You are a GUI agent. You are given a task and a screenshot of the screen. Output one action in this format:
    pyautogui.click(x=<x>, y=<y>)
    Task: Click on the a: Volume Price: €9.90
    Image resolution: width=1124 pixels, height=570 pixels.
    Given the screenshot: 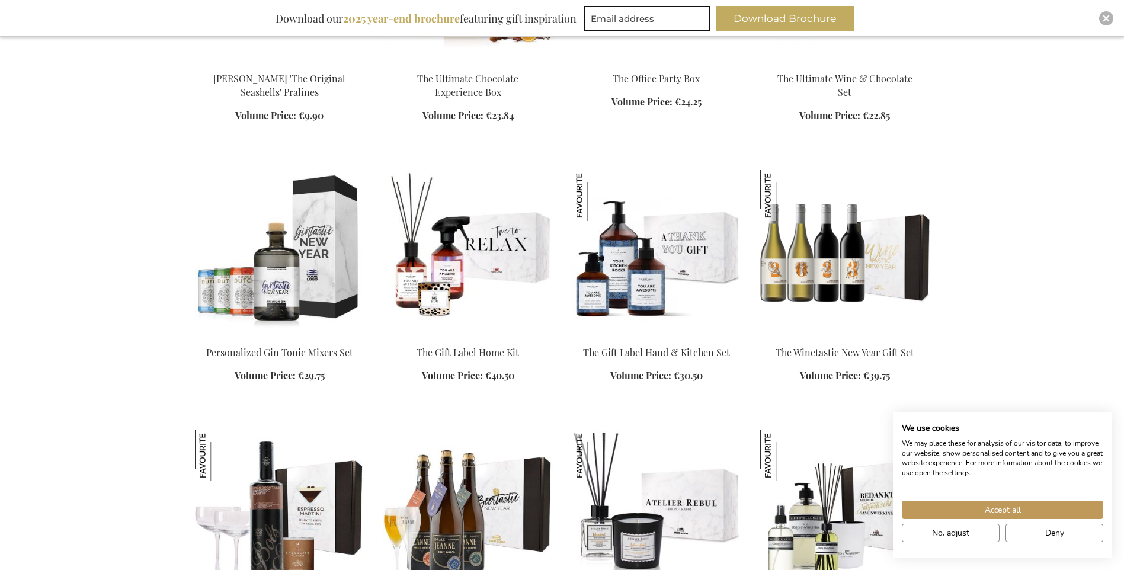 What is the action you would take?
    pyautogui.click(x=279, y=116)
    